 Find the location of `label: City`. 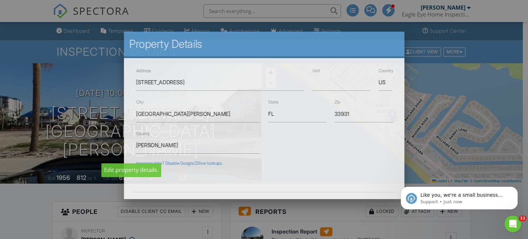

label: City is located at coordinates (140, 102).